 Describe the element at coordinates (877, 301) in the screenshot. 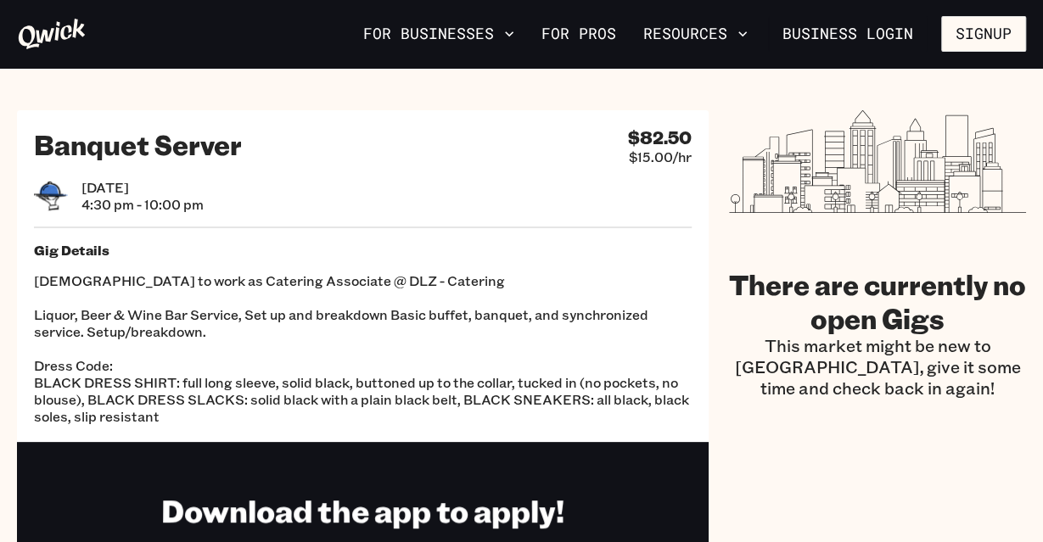

I see `h2: There are currently no open Gigs` at that location.